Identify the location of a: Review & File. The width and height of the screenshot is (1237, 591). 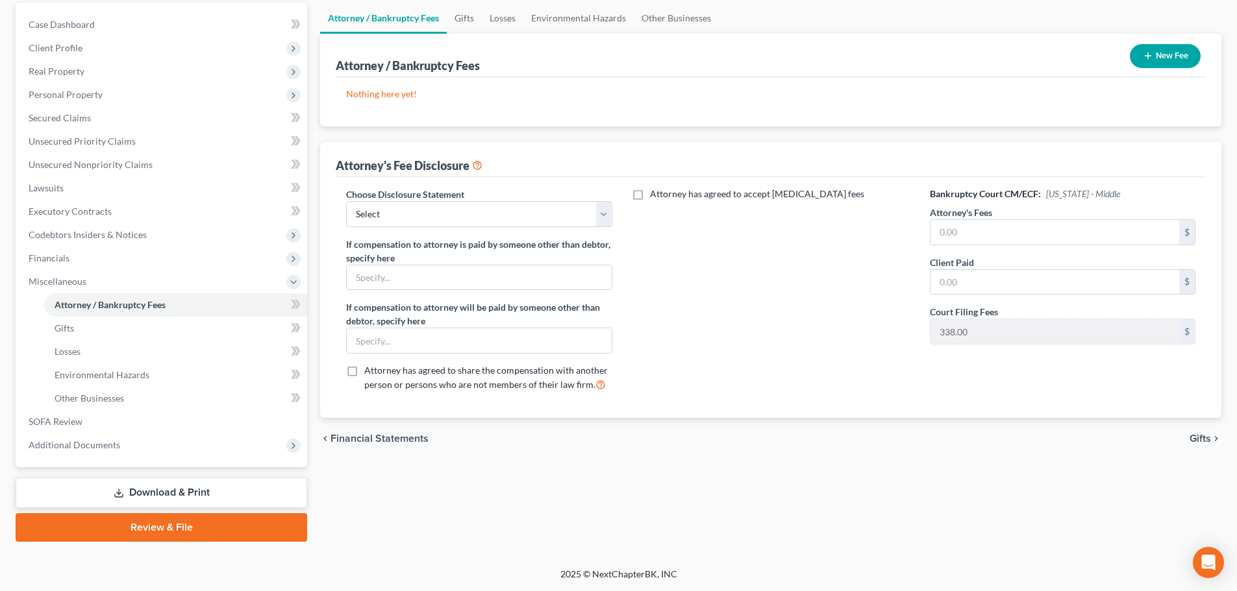
(161, 528).